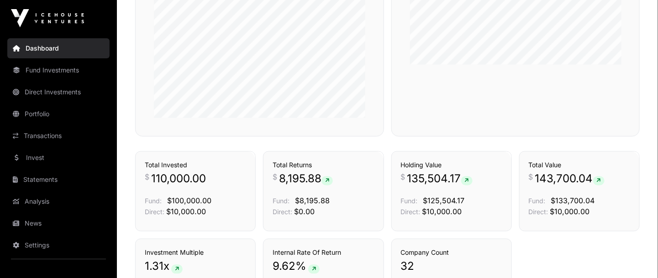 This screenshot has height=278, width=658. What do you see at coordinates (166, 267) in the screenshot?
I see `span: x` at bounding box center [166, 267].